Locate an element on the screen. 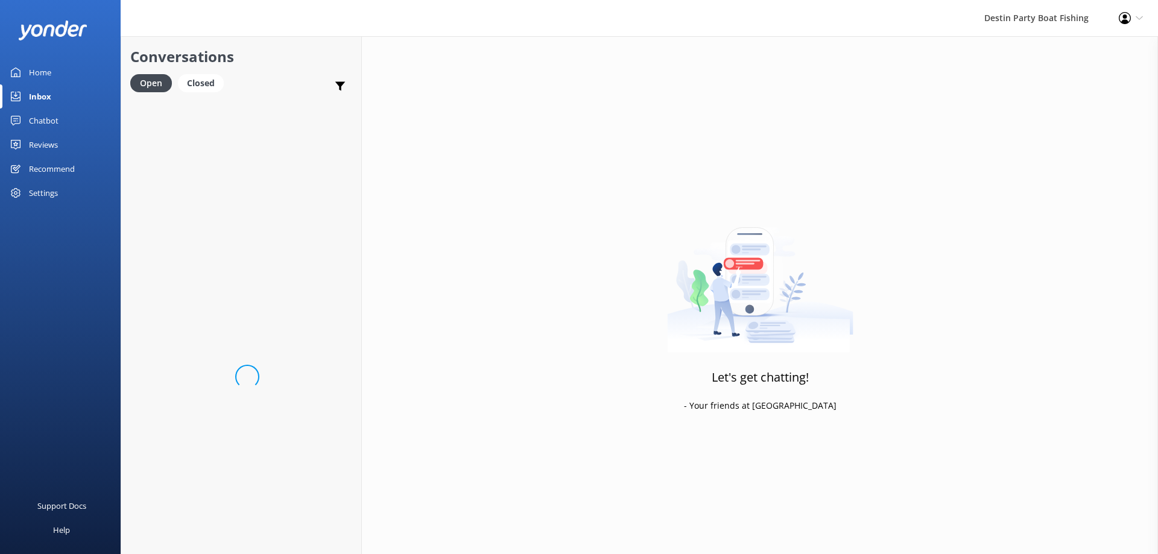  div: Home is located at coordinates (40, 72).